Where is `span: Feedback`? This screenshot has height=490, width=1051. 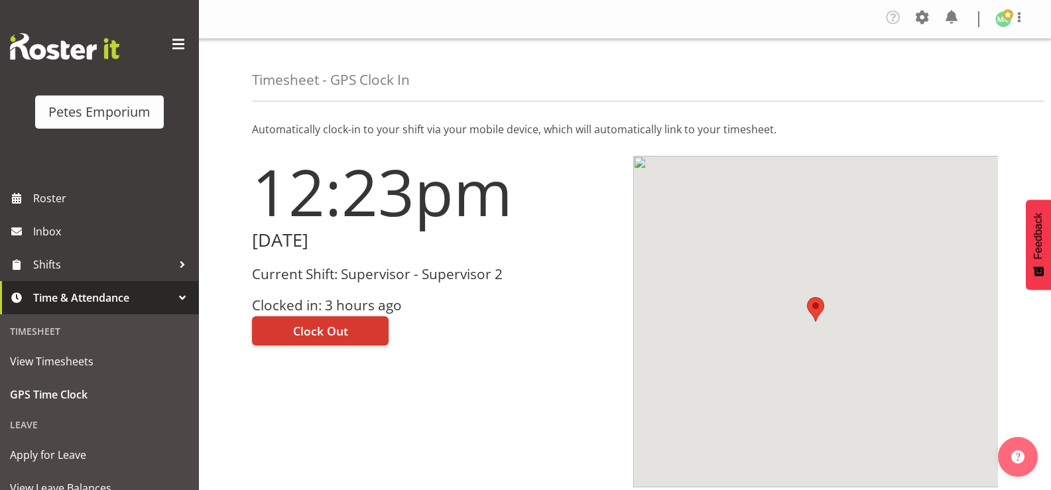 span: Feedback is located at coordinates (1038, 236).